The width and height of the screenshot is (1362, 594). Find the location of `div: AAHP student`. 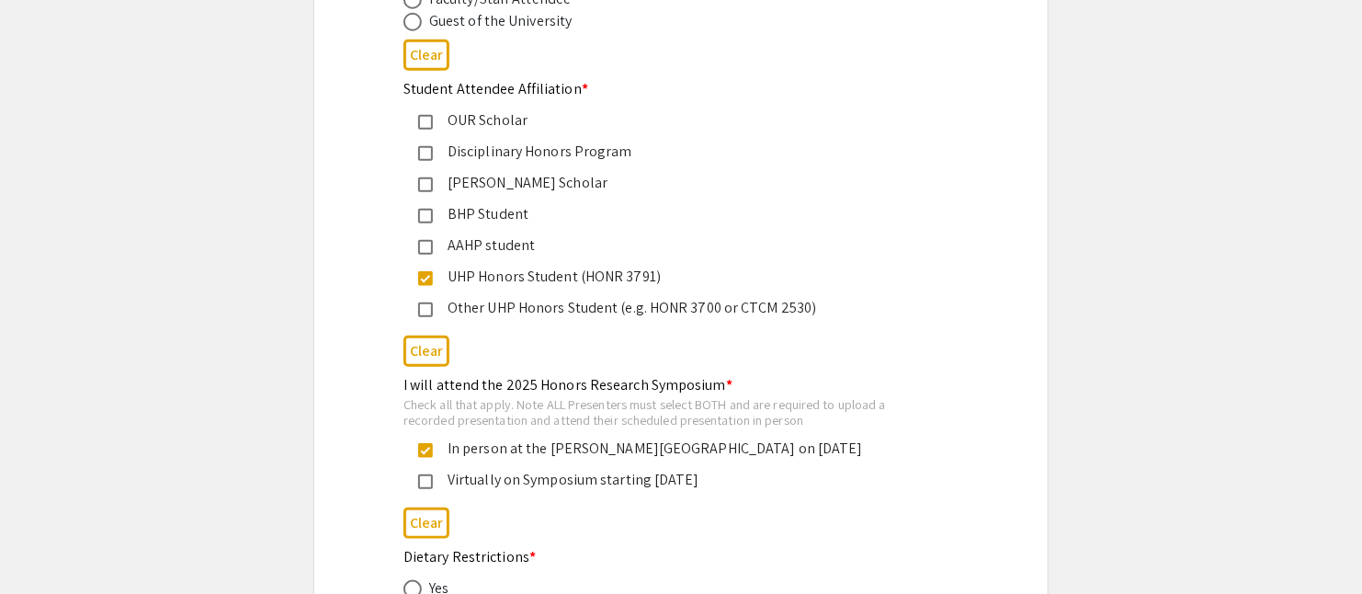

div: AAHP student is located at coordinates (673, 245).